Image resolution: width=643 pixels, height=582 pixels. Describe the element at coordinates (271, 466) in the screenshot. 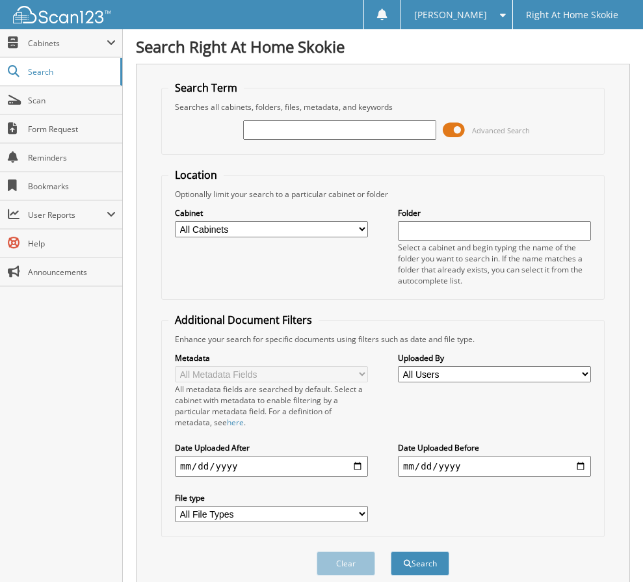

I see `input: start` at that location.